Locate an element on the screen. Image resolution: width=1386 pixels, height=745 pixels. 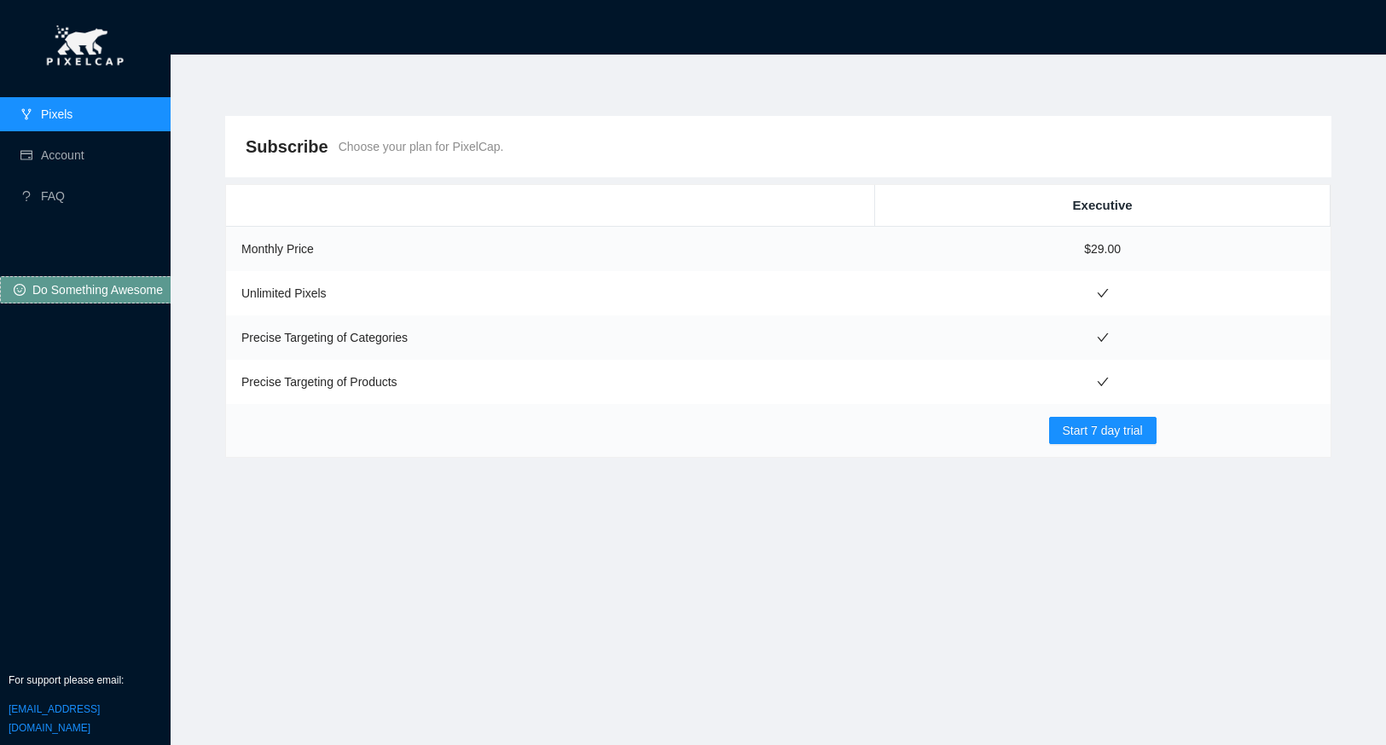
p: For support please email: is located at coordinates (85, 680).